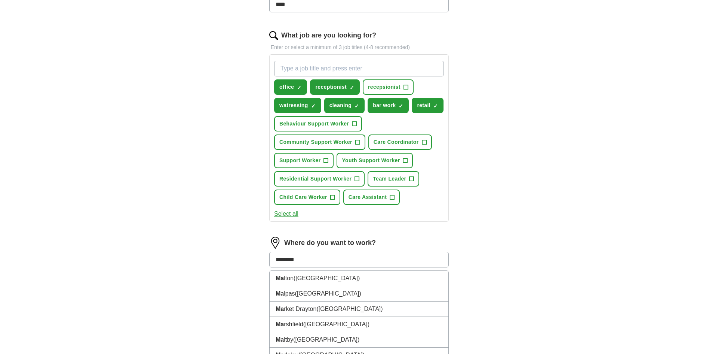 The image size is (718, 354). What do you see at coordinates (396, 142) in the screenshot?
I see `span: Care Coordinator` at bounding box center [396, 142].